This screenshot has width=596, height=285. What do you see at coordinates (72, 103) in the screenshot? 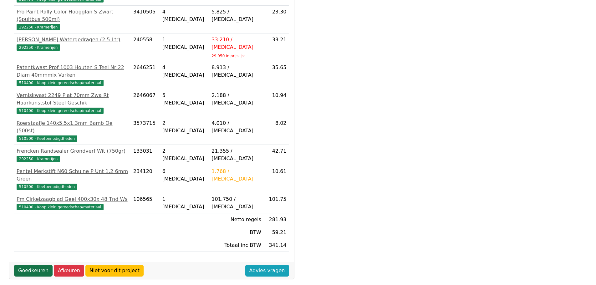
I see `a: Verniskwast 2249 Plat 70mm Zwa Rt Haarkunststof Steel Geschik510400 - Koop klein gereedschap/mate...` at bounding box center [72, 103].